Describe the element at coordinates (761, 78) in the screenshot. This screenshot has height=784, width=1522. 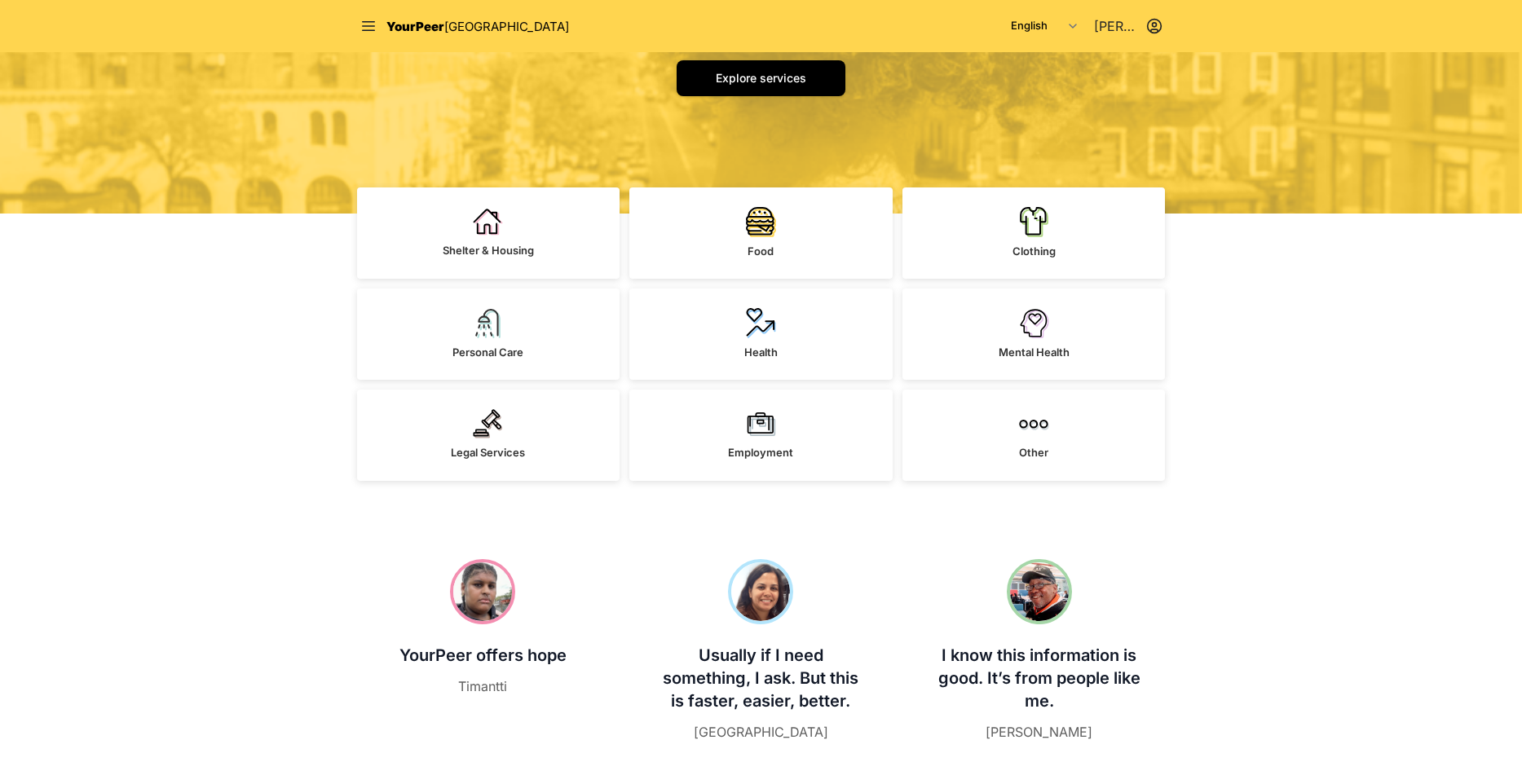
I see `span: Explore services` at that location.